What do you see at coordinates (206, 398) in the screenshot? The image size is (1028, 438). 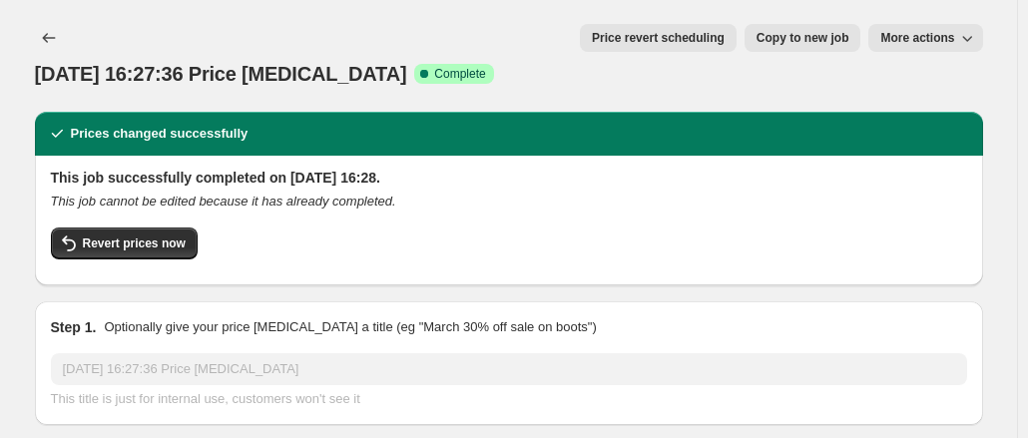 I see `span: This title is just for internal use, customers won't see it` at bounding box center [206, 398].